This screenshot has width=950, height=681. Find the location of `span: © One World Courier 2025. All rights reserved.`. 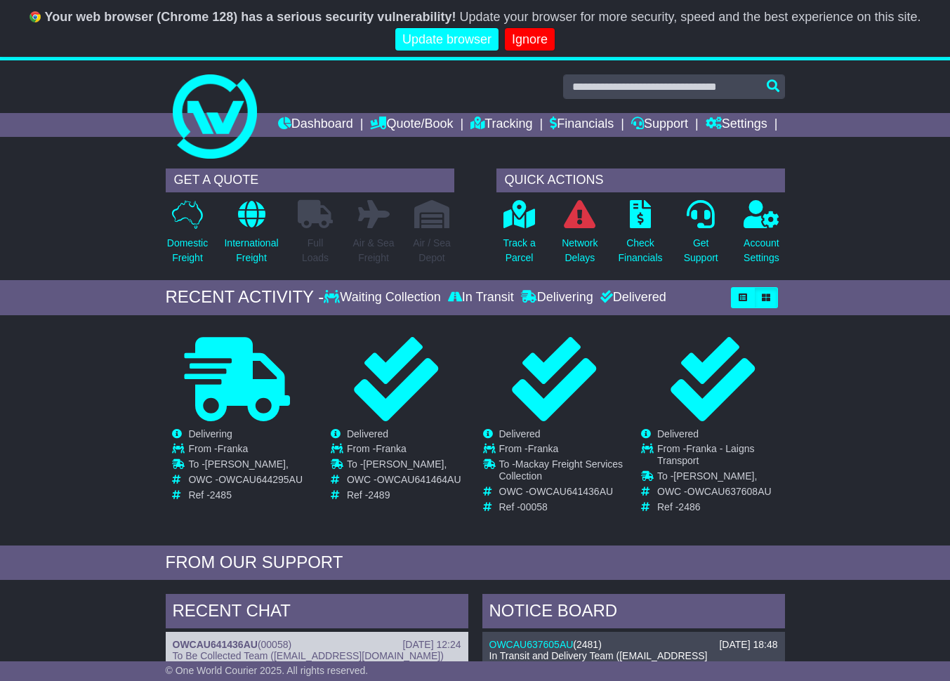

span: © One World Courier 2025. All rights reserved. is located at coordinates (267, 671).